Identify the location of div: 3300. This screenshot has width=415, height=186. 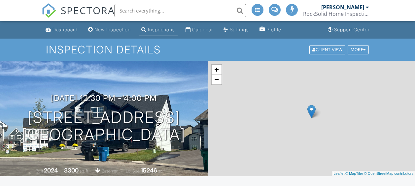
(71, 171).